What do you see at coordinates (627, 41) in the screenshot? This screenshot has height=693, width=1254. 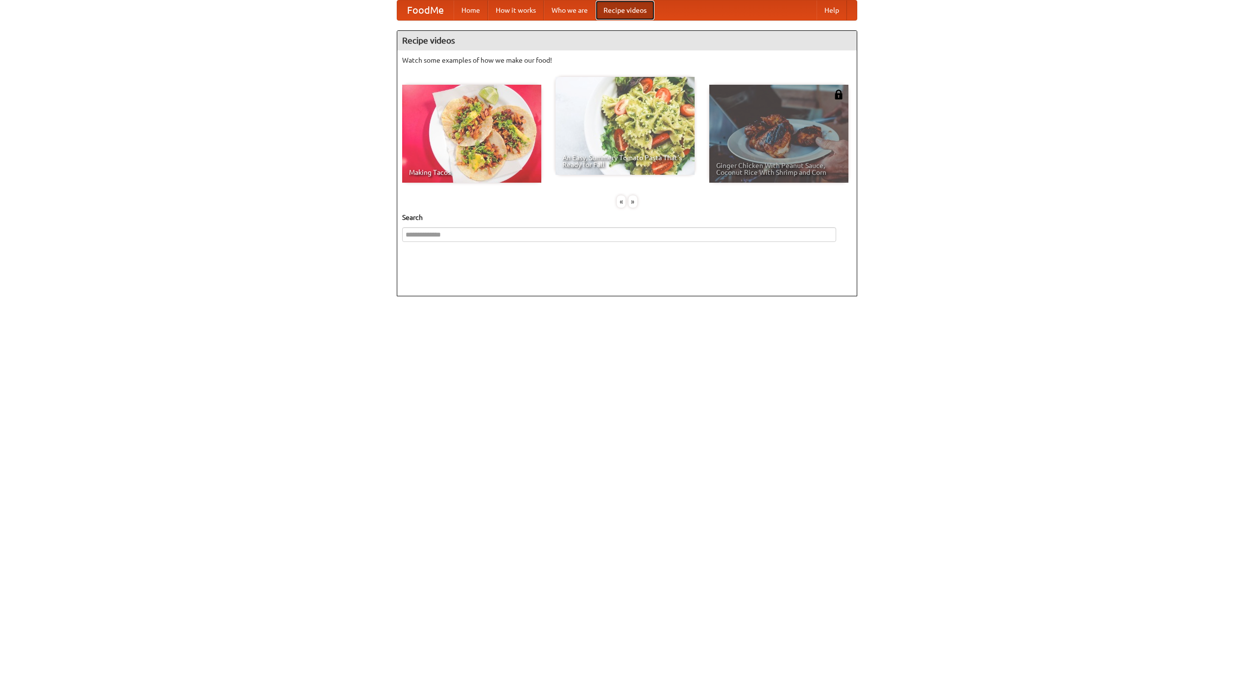 I see `h4: Recipe videos` at bounding box center [627, 41].